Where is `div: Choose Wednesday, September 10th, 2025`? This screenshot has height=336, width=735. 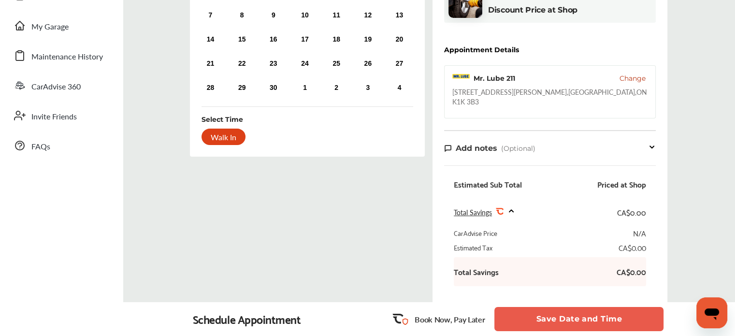 div: Choose Wednesday, September 10th, 2025 is located at coordinates (305, 15).